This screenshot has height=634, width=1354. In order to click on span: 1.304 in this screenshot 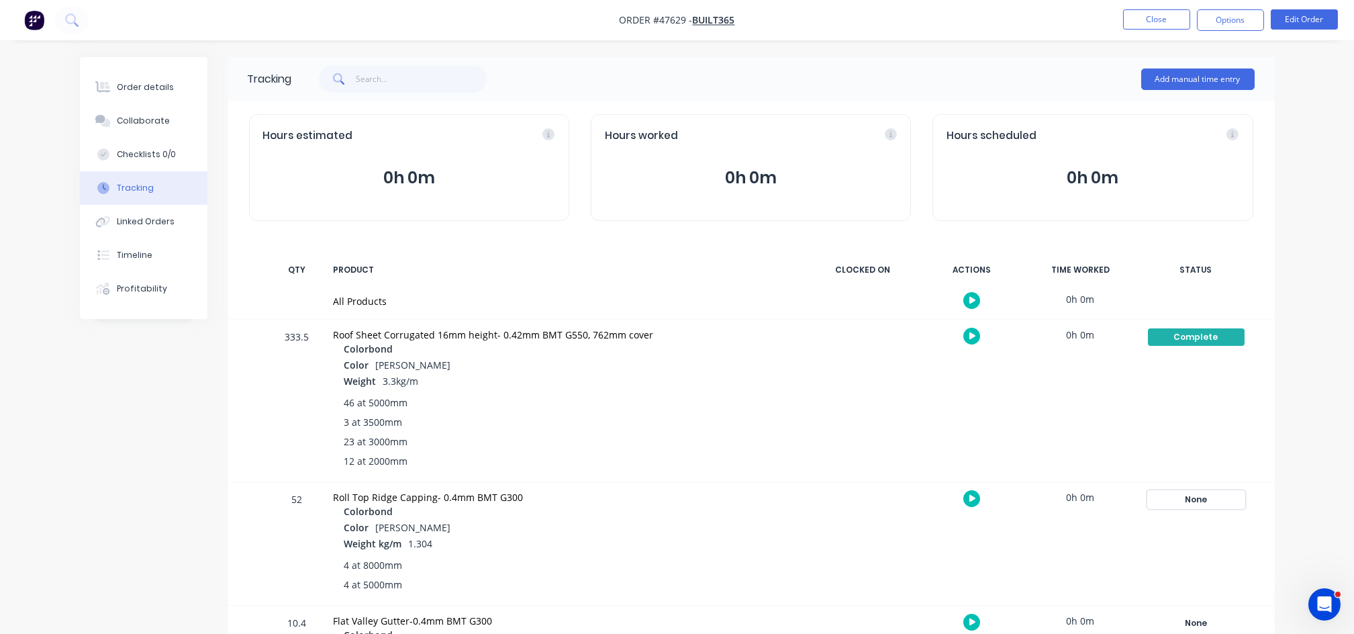, I will do `click(421, 543)`.